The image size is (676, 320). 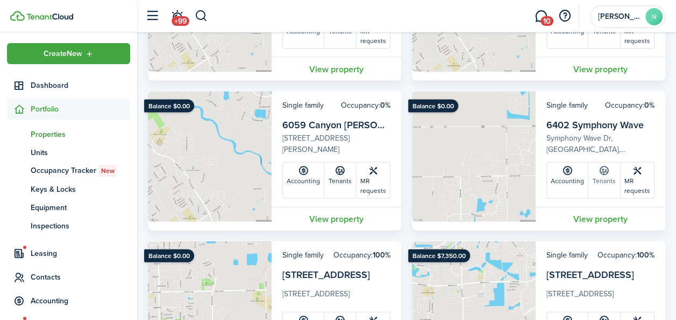 I want to click on span: New, so click(x=108, y=171).